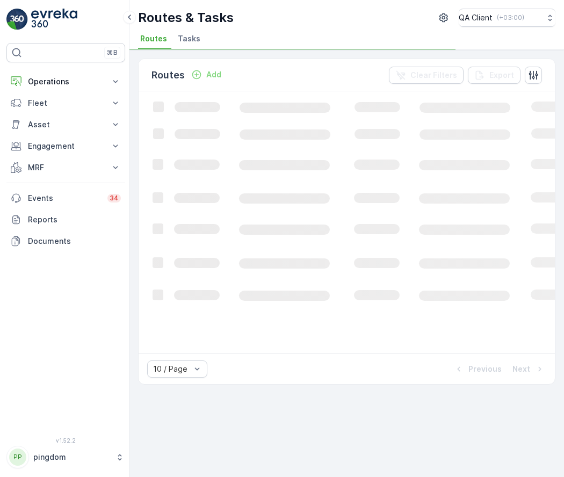 This screenshot has height=477, width=564. What do you see at coordinates (528, 369) in the screenshot?
I see `button: Next` at bounding box center [528, 369].